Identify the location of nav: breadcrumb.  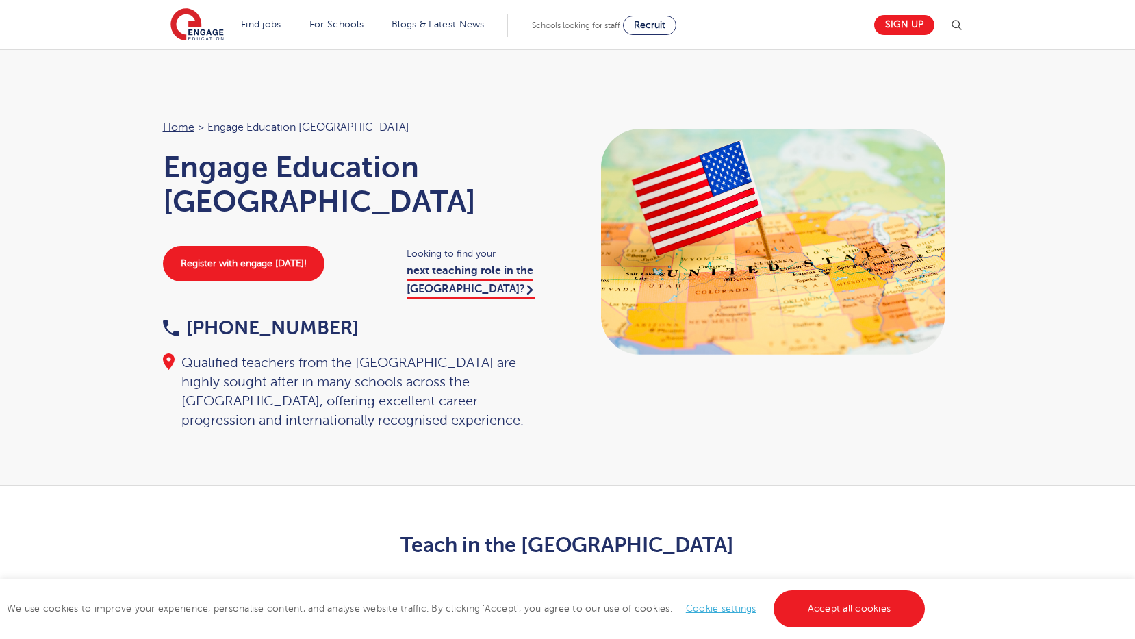
(359, 127).